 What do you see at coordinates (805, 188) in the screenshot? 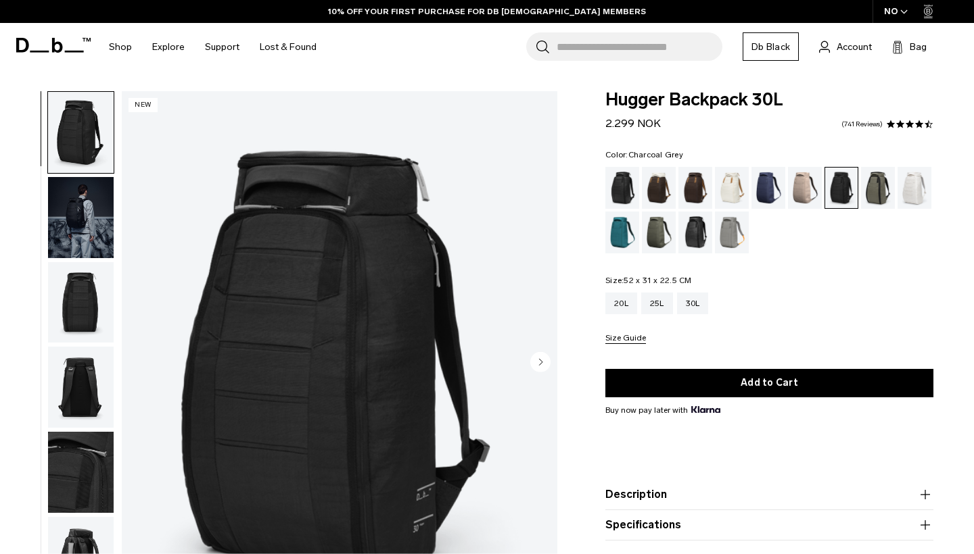
I see `a: Fogbow Beige` at bounding box center [805, 188].